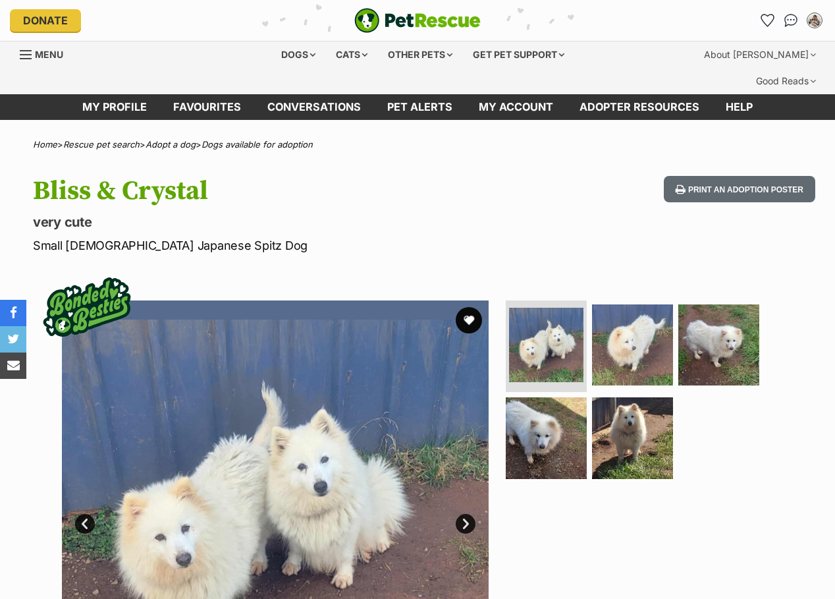 The height and width of the screenshot is (599, 835). What do you see at coordinates (271, 191) in the screenshot?
I see `h1: Bliss & Crystal` at bounding box center [271, 191].